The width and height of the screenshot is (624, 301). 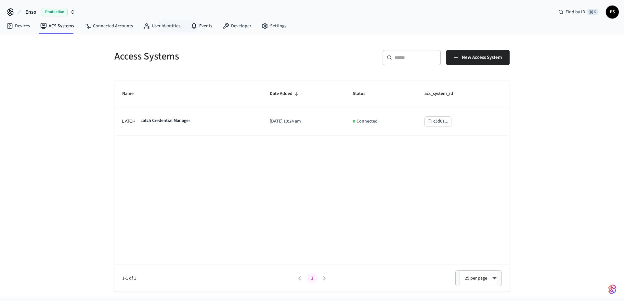 I want to click on span: ⌘ K, so click(x=592, y=12).